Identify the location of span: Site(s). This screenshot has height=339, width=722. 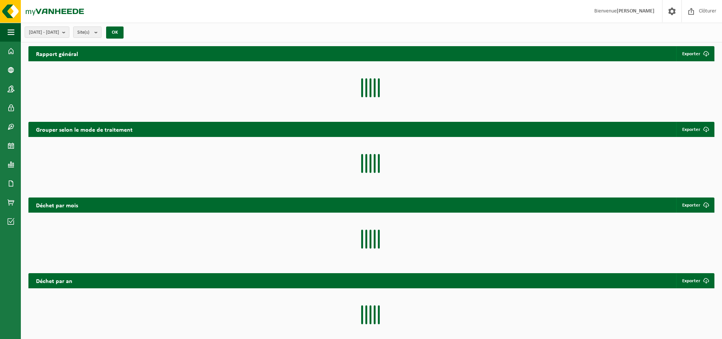
(84, 33).